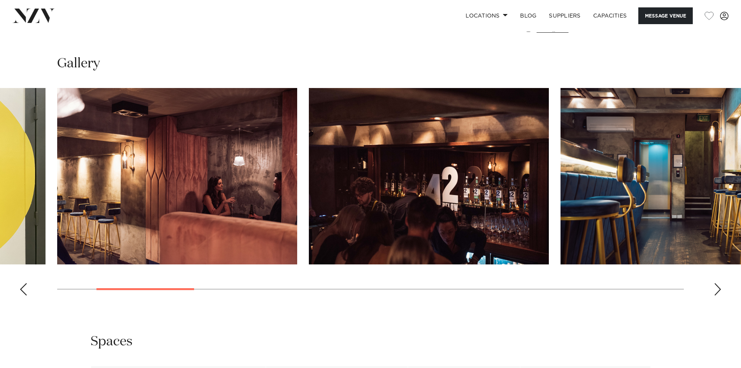 Image resolution: width=741 pixels, height=368 pixels. I want to click on a: BLOG, so click(528, 16).